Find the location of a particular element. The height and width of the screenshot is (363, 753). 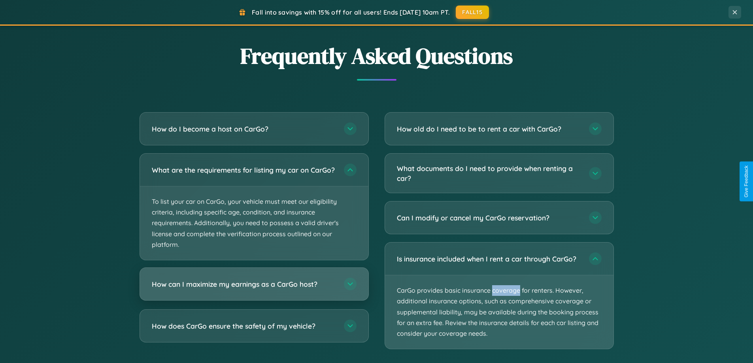

h3: How old do I need to be to rent a car with CarGo? is located at coordinates (489, 129).